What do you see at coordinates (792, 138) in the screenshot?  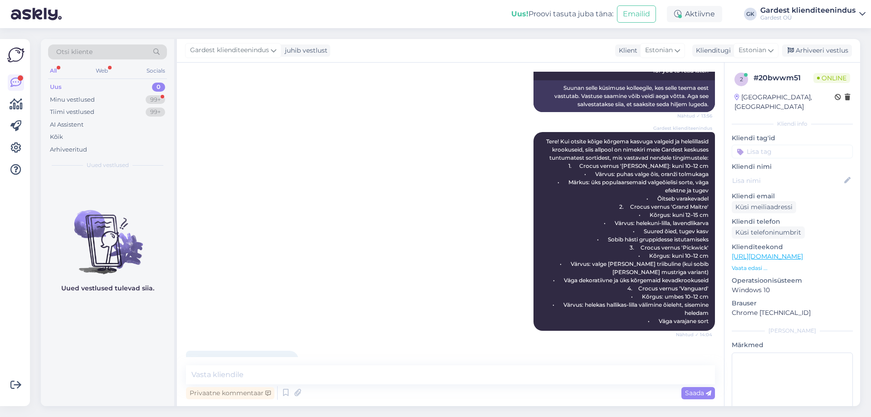 I see `p: Kliendi tag'id` at bounding box center [792, 138].